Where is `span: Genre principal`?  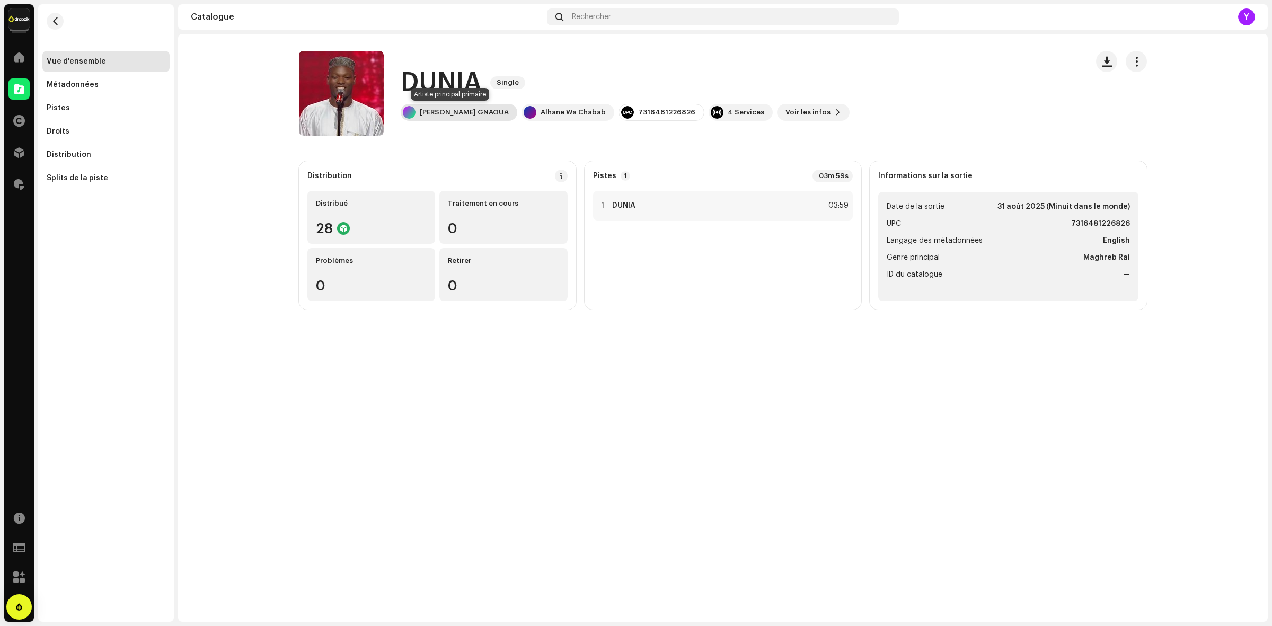 span: Genre principal is located at coordinates (913, 258).